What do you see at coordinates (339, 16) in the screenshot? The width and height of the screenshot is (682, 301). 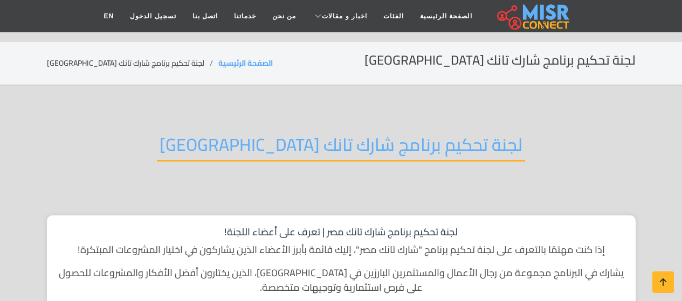 I see `a: اخبار و مقالات` at bounding box center [339, 16].